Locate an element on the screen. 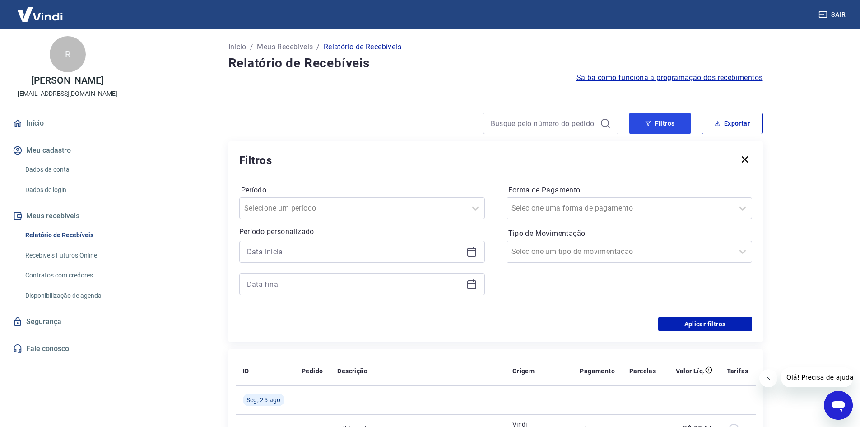 This screenshot has height=427, width=860. h5: Filtros is located at coordinates (256, 160).